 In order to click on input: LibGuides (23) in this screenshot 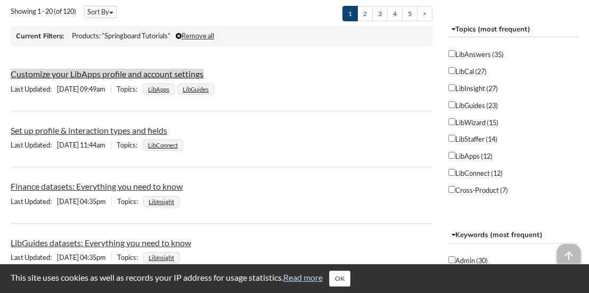, I will do `click(452, 104)`.